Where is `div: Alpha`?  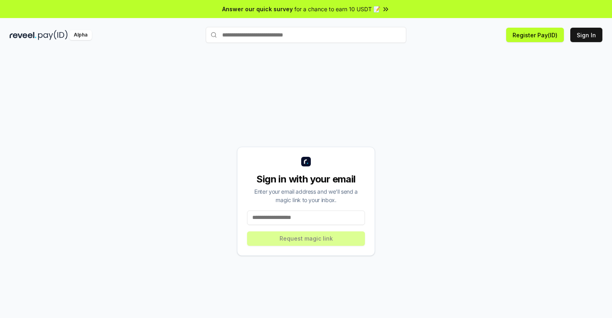
div: Alpha is located at coordinates (81, 35).